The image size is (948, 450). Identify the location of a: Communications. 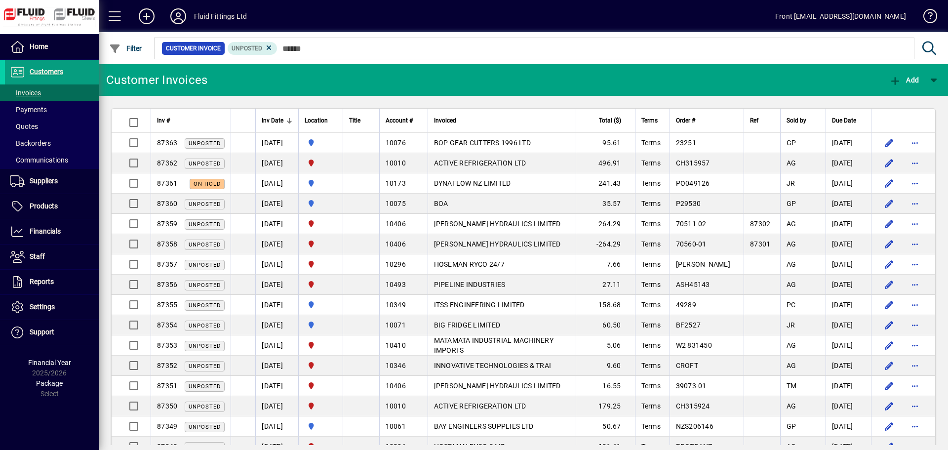
(52, 160).